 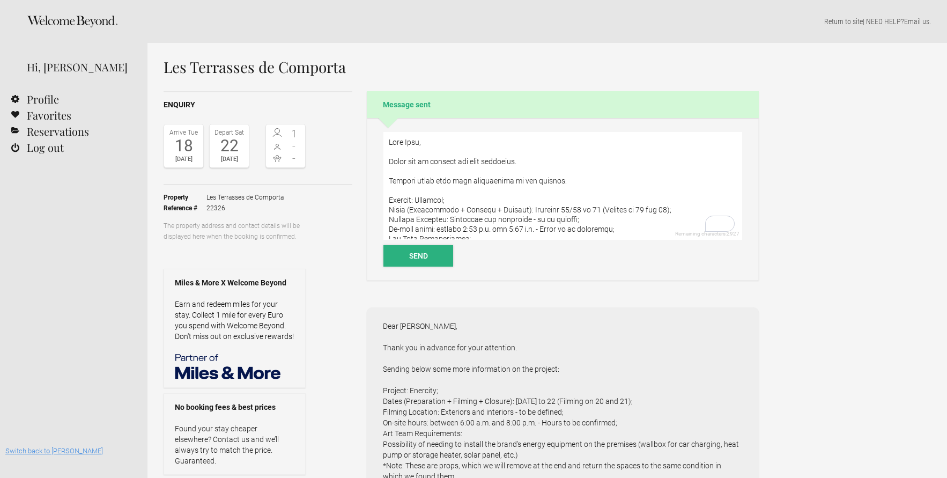 What do you see at coordinates (916, 21) in the screenshot?
I see `a: Email us` at bounding box center [916, 21].